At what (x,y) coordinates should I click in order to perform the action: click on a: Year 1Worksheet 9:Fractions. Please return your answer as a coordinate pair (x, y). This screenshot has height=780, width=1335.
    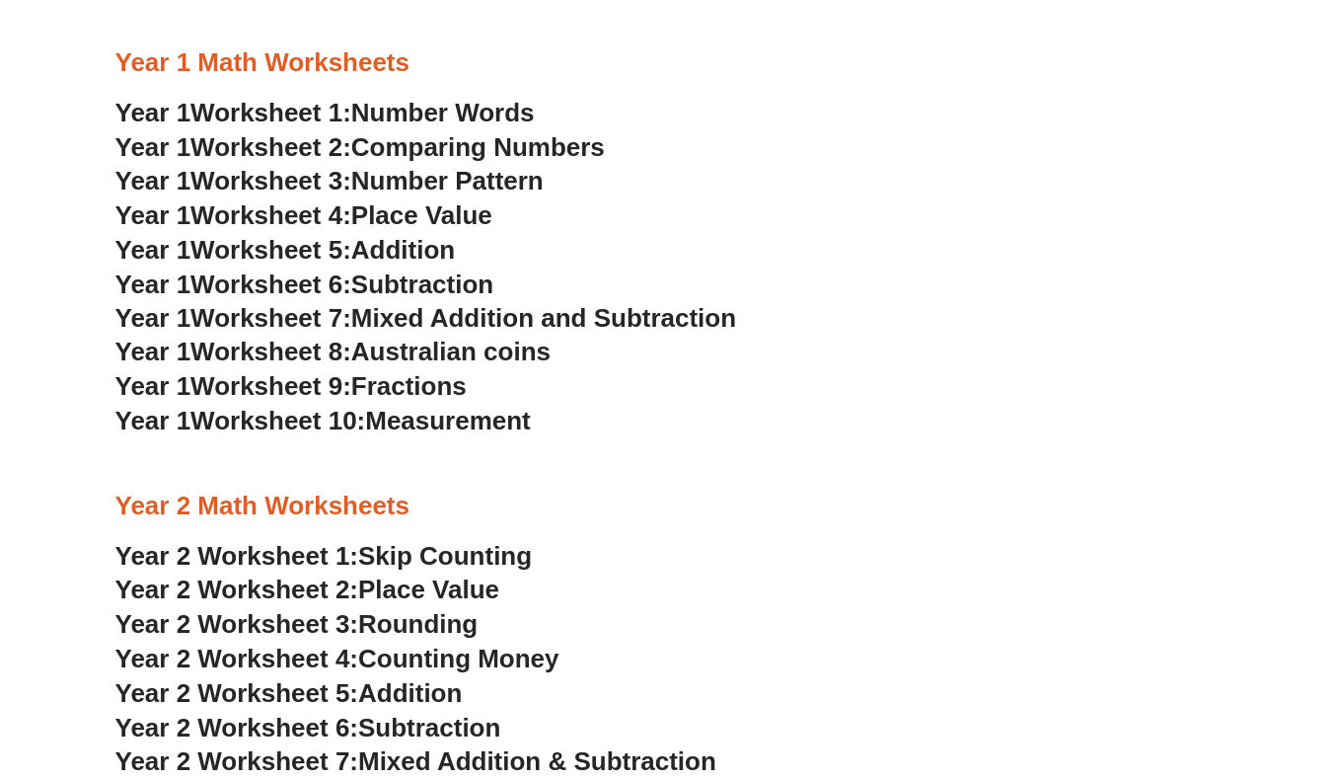
    Looking at the image, I should click on (291, 386).